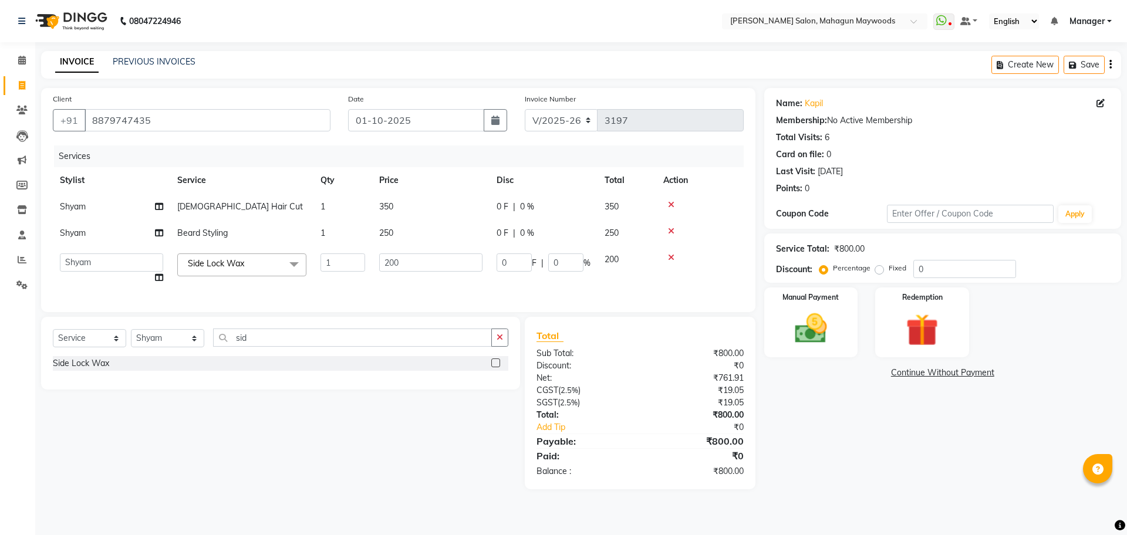  I want to click on input: Search by Name/Mobile/Email/Code, so click(207, 120).